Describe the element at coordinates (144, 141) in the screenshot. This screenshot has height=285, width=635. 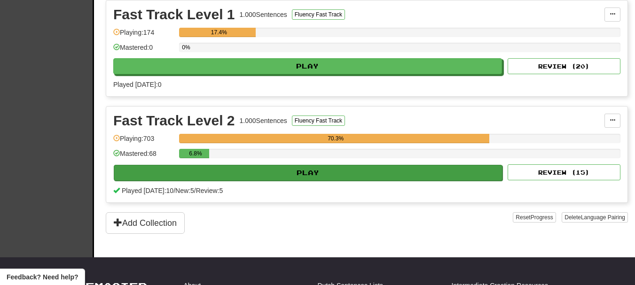
I see `div: Playing: 703` at that location.